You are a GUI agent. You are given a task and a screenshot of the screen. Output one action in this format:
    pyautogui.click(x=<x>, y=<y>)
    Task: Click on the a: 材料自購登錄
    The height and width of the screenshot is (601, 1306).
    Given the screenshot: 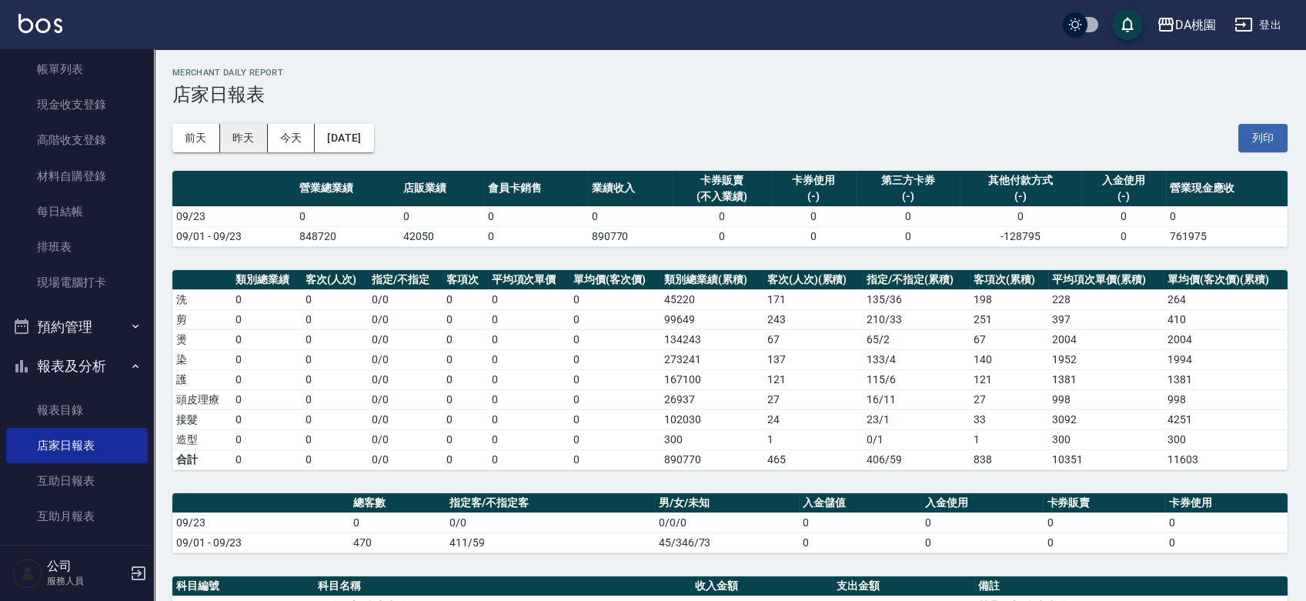 What is the action you would take?
    pyautogui.click(x=77, y=176)
    